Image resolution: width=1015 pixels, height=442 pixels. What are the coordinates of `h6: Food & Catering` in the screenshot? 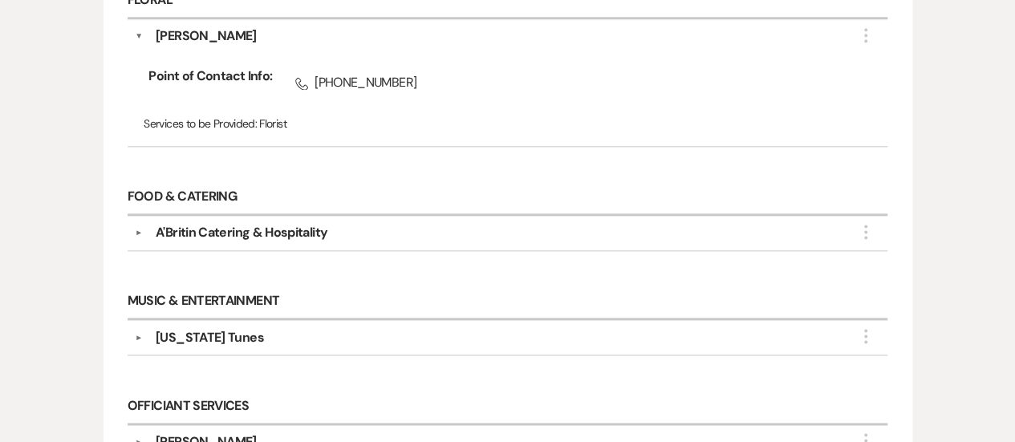 It's located at (508, 198).